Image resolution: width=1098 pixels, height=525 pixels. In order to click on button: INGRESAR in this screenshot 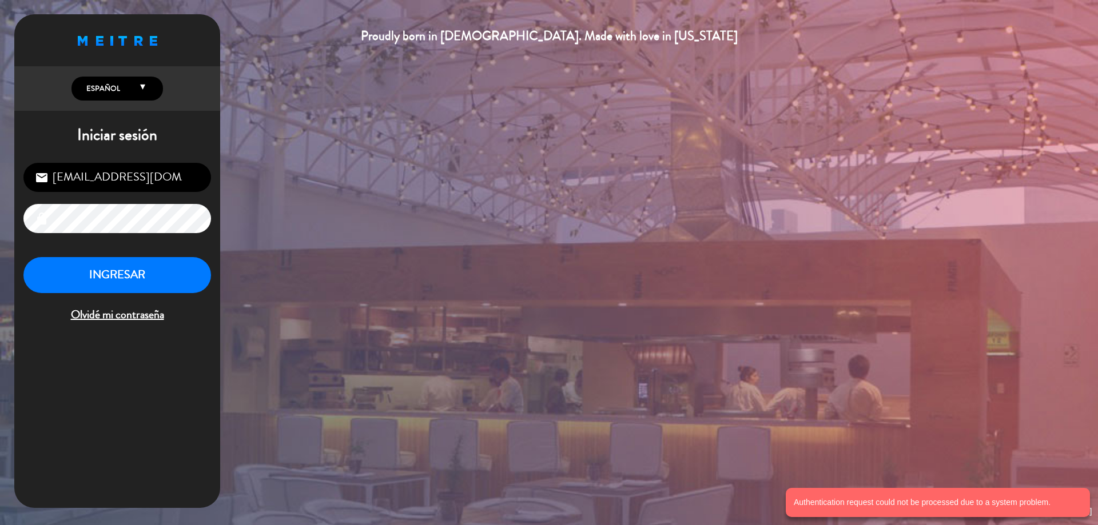, I will do `click(117, 275)`.